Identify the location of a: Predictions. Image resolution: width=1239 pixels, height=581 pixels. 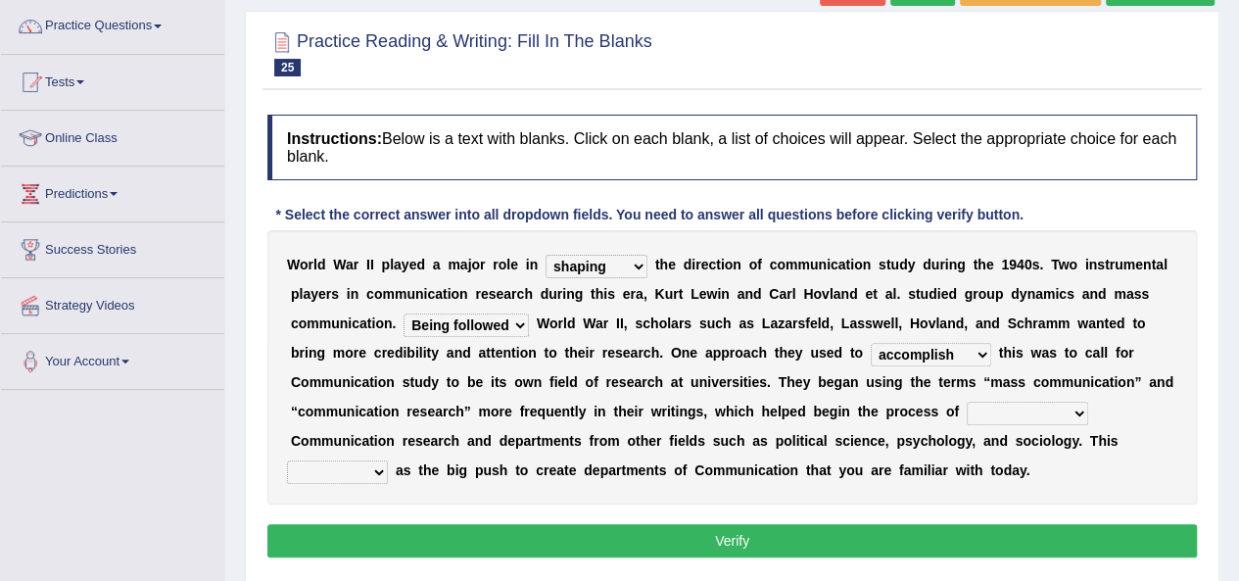
(113, 191).